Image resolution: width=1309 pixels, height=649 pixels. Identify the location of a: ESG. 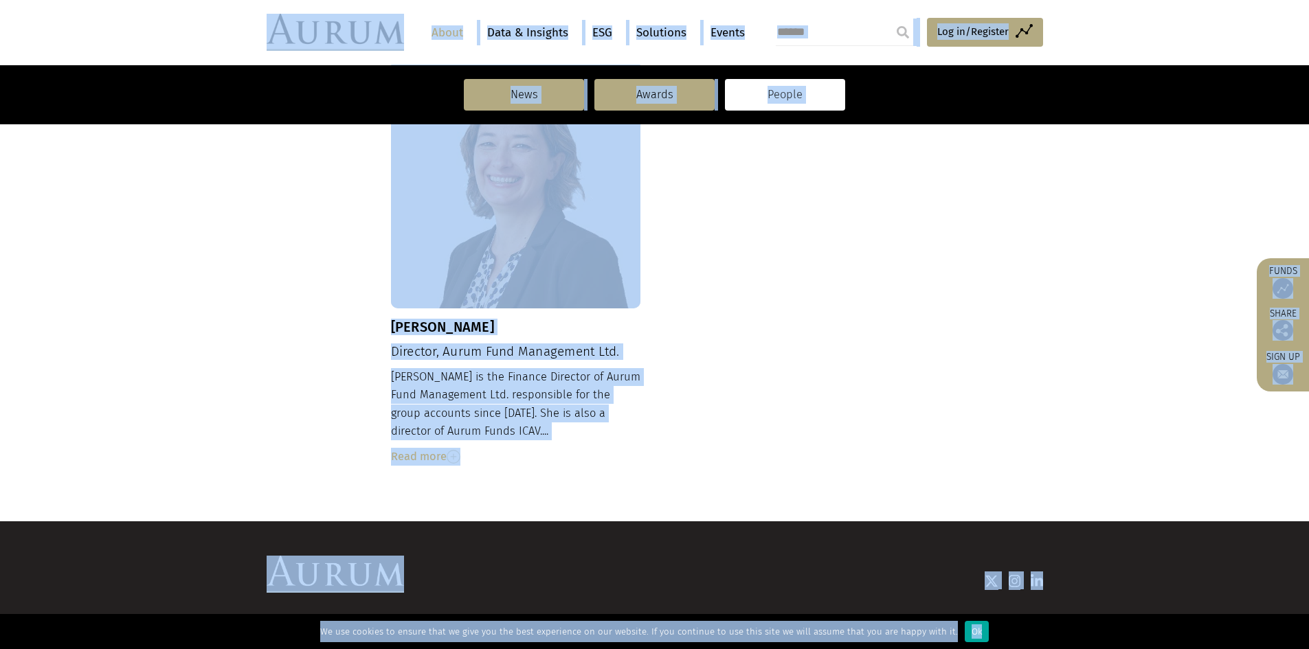
(602, 32).